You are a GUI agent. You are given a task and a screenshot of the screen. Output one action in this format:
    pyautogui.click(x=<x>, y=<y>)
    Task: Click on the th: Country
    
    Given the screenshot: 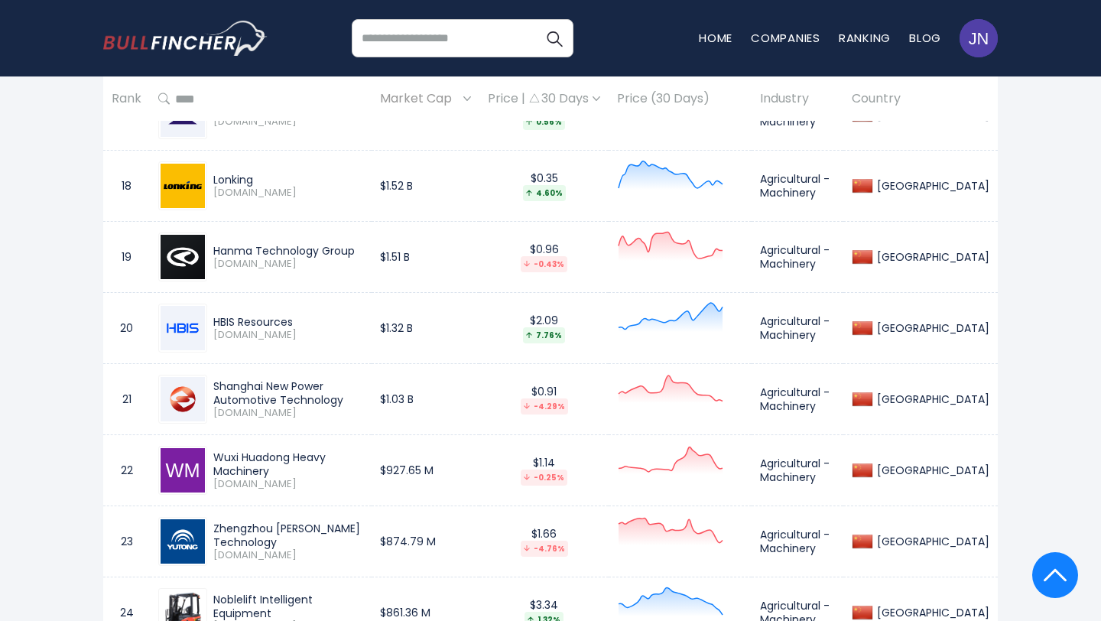 What is the action you would take?
    pyautogui.click(x=921, y=99)
    